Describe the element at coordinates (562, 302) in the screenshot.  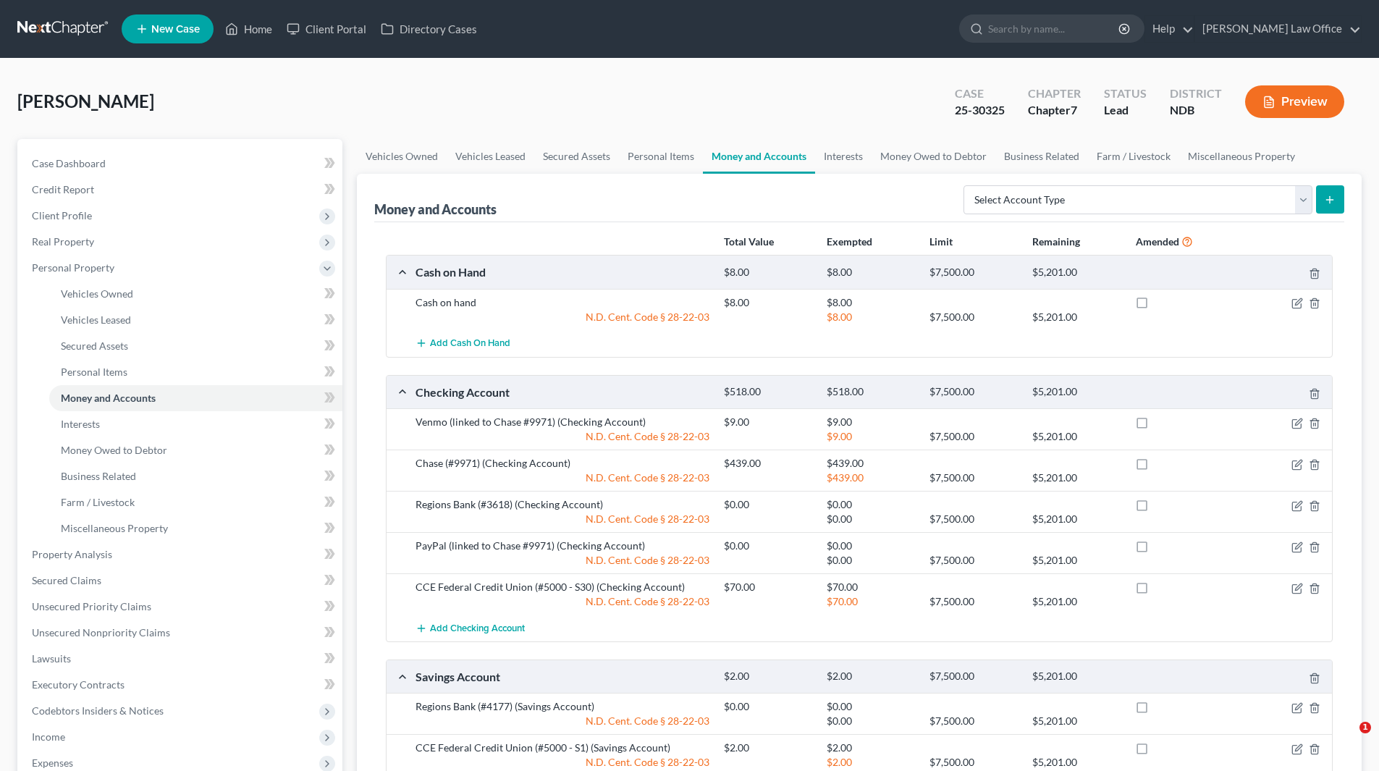
I see `div: Cash on hand` at that location.